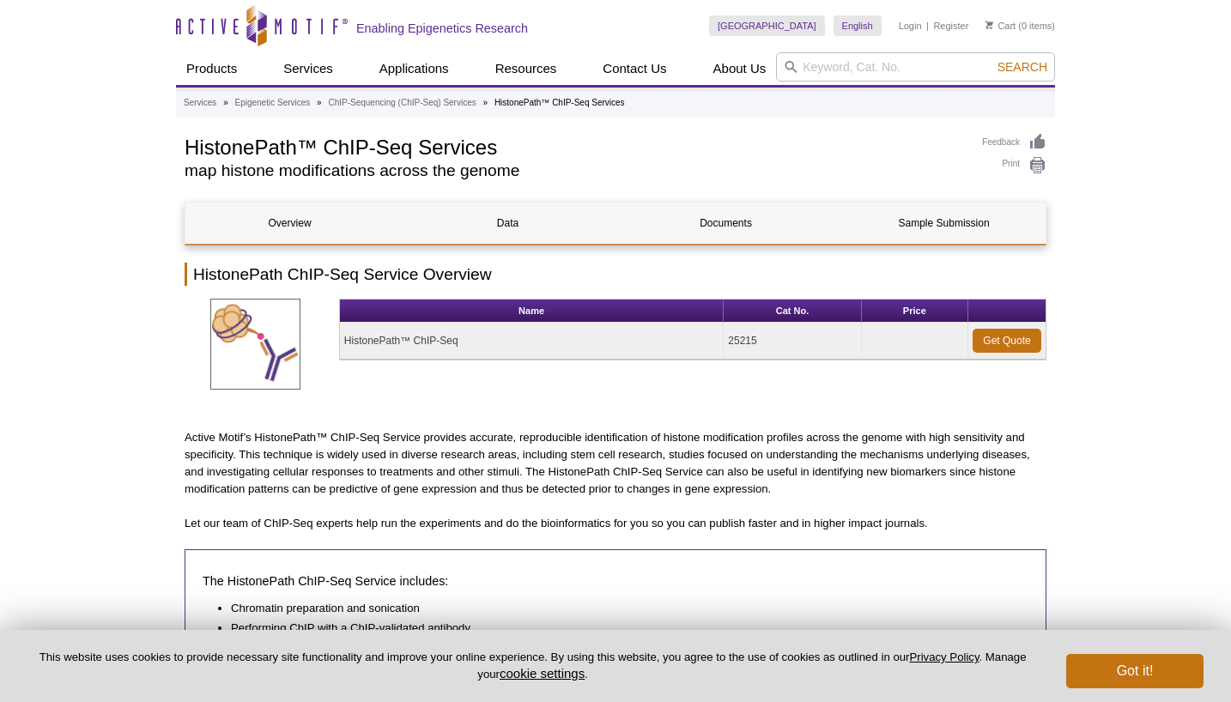 The height and width of the screenshot is (702, 1231). What do you see at coordinates (1014, 166) in the screenshot?
I see `a: Print` at bounding box center [1014, 166].